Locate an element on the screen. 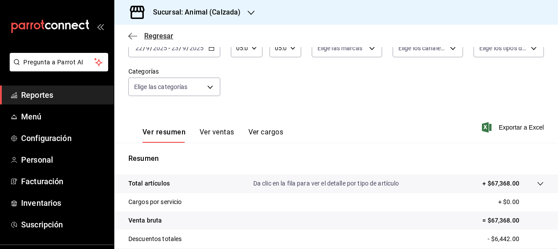  span: Elige las categorías is located at coordinates (161, 87).